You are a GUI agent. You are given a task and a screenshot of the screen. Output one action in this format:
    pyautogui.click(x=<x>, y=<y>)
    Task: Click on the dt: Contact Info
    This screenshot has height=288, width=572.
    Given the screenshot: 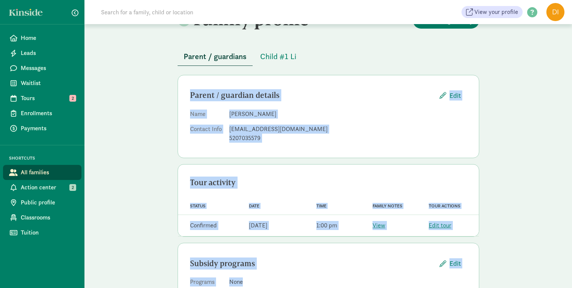 What is the action you would take?
    pyautogui.click(x=207, y=135)
    